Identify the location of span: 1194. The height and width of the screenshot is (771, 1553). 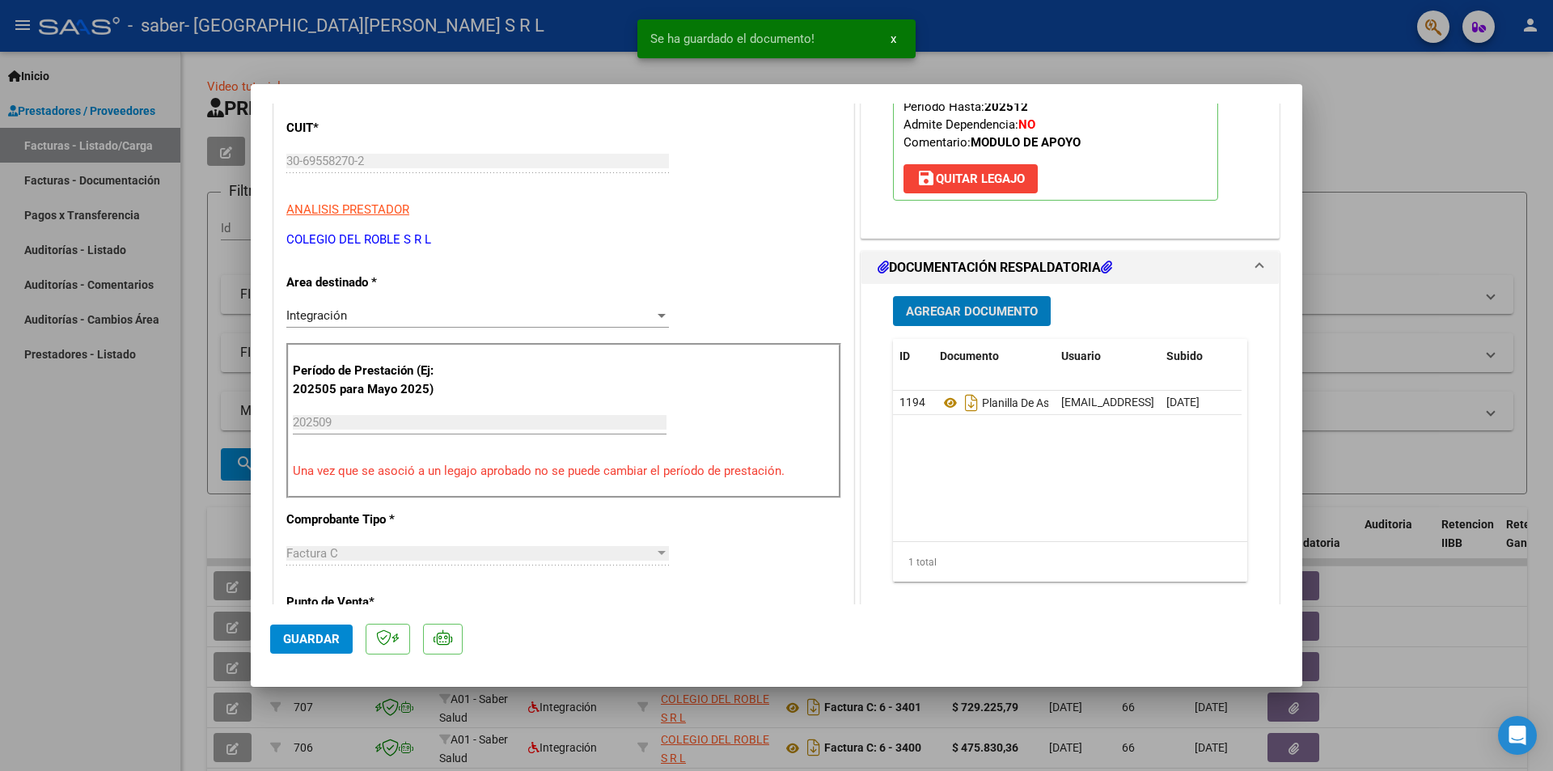
(913, 402).